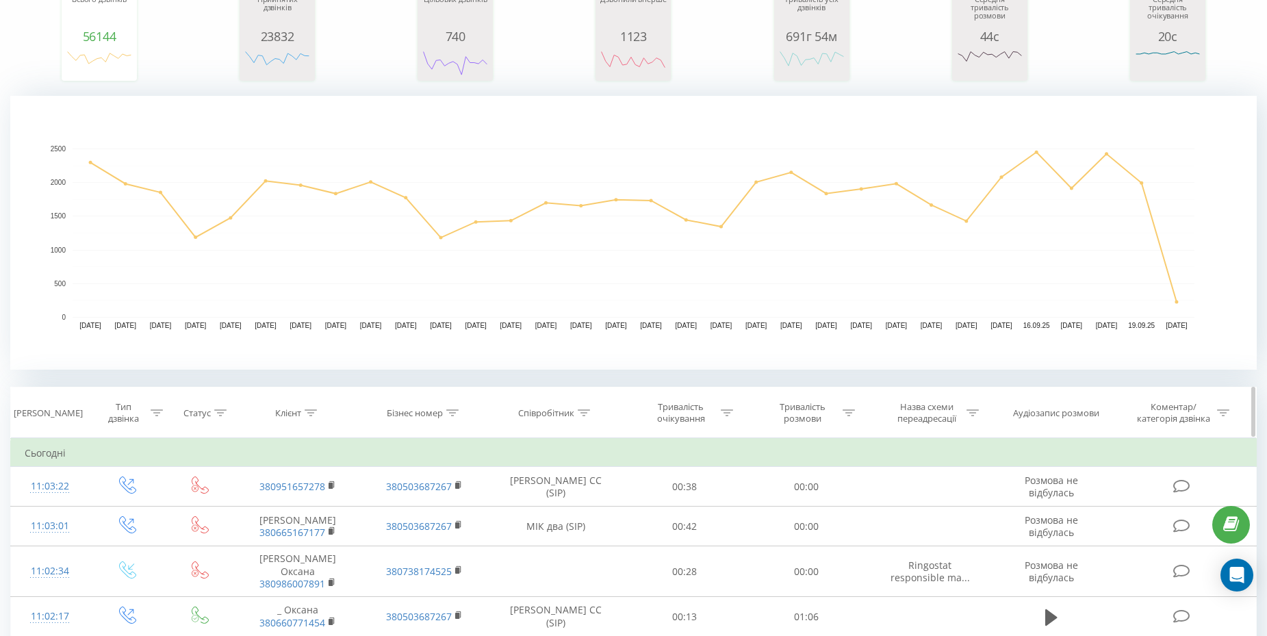 This screenshot has height=636, width=1267. I want to click on div: 691г 54м, so click(812, 36).